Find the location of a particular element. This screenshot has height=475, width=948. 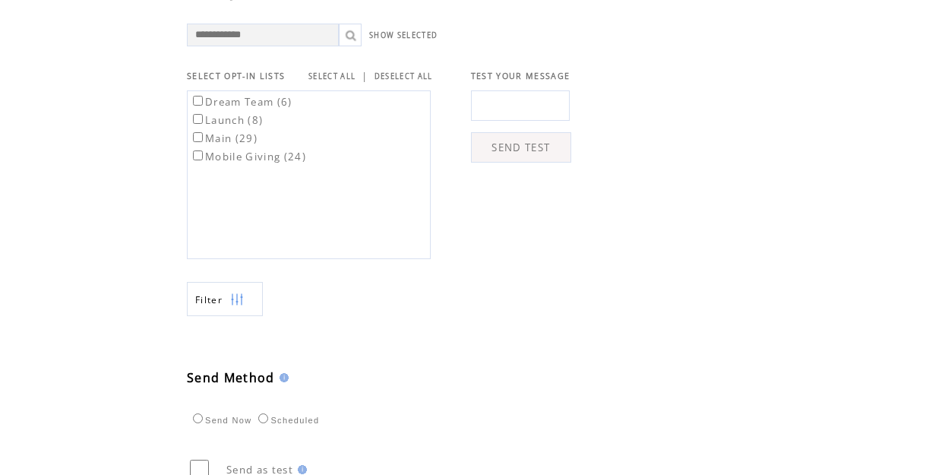

label: Scheduled is located at coordinates (286, 420).